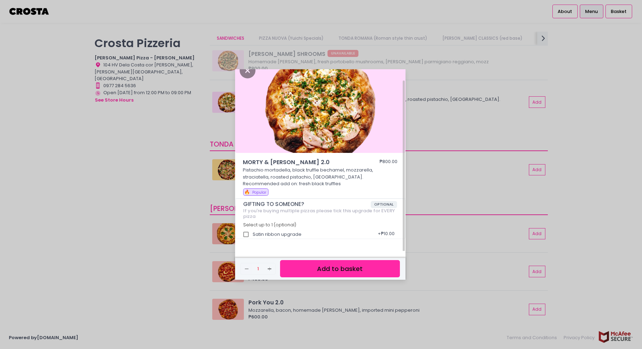  Describe the element at coordinates (307, 204) in the screenshot. I see `span: GIFTING TO SOMEONE?` at that location.